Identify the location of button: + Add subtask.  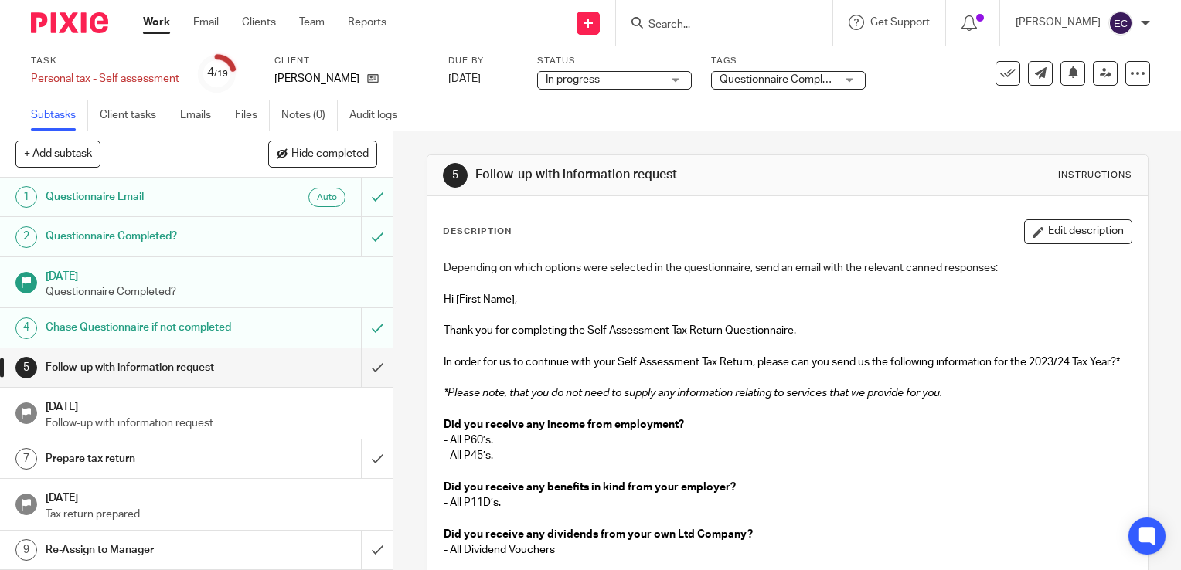
(58, 154).